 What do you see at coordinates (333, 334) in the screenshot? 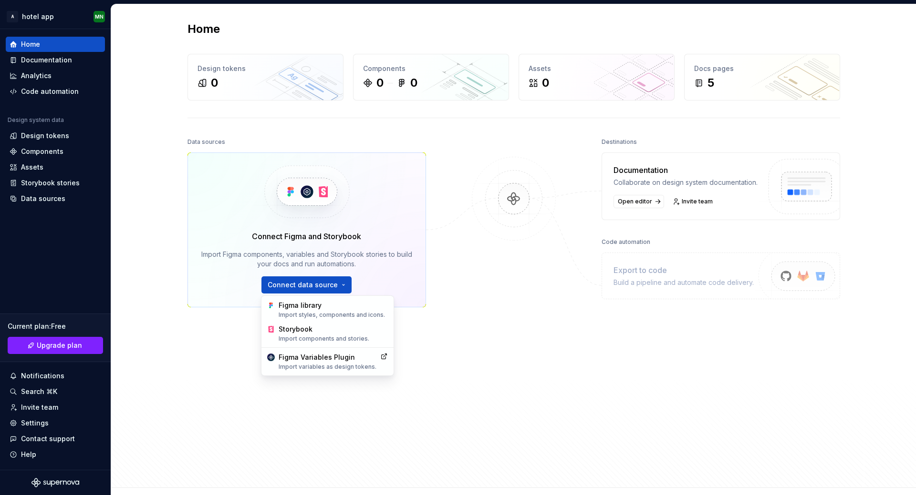
I see `div: Storybook` at bounding box center [333, 334].